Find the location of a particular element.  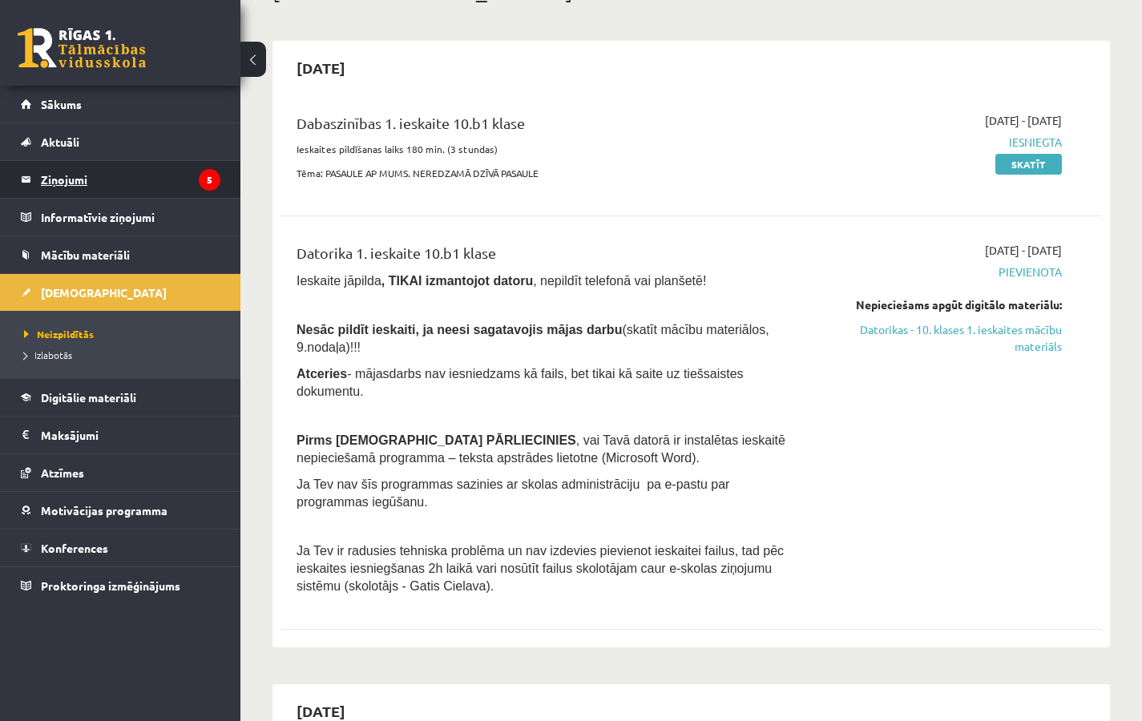

div: Datorika 1. ieskaite 10.b1 klase is located at coordinates (547, 256).